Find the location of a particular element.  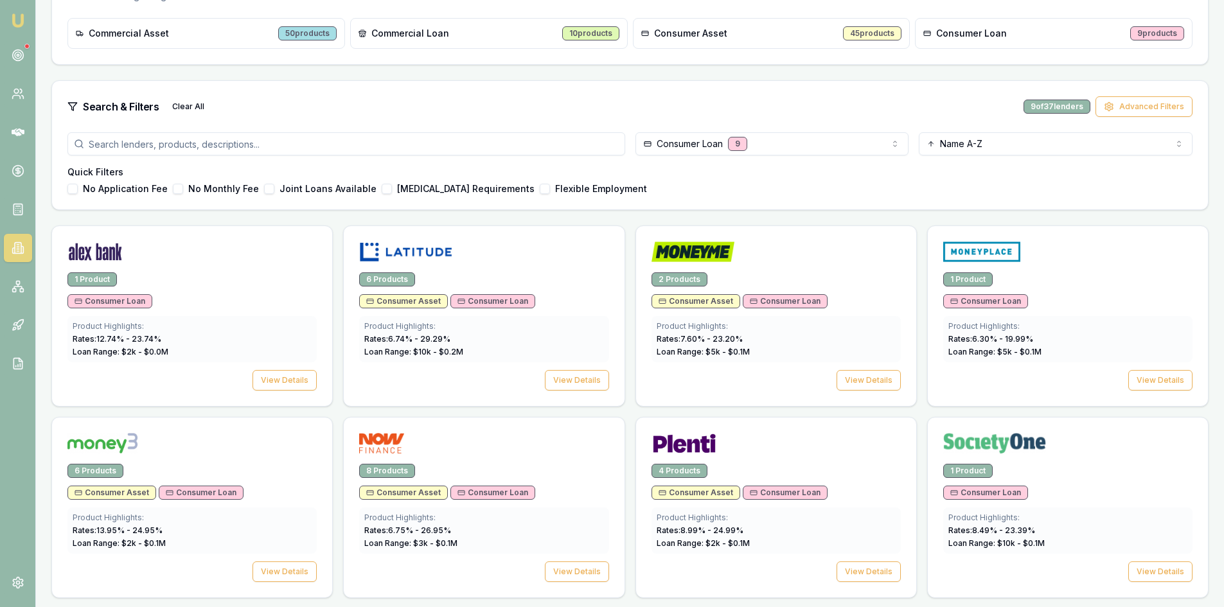

h3: Search & Filters is located at coordinates (121, 107).